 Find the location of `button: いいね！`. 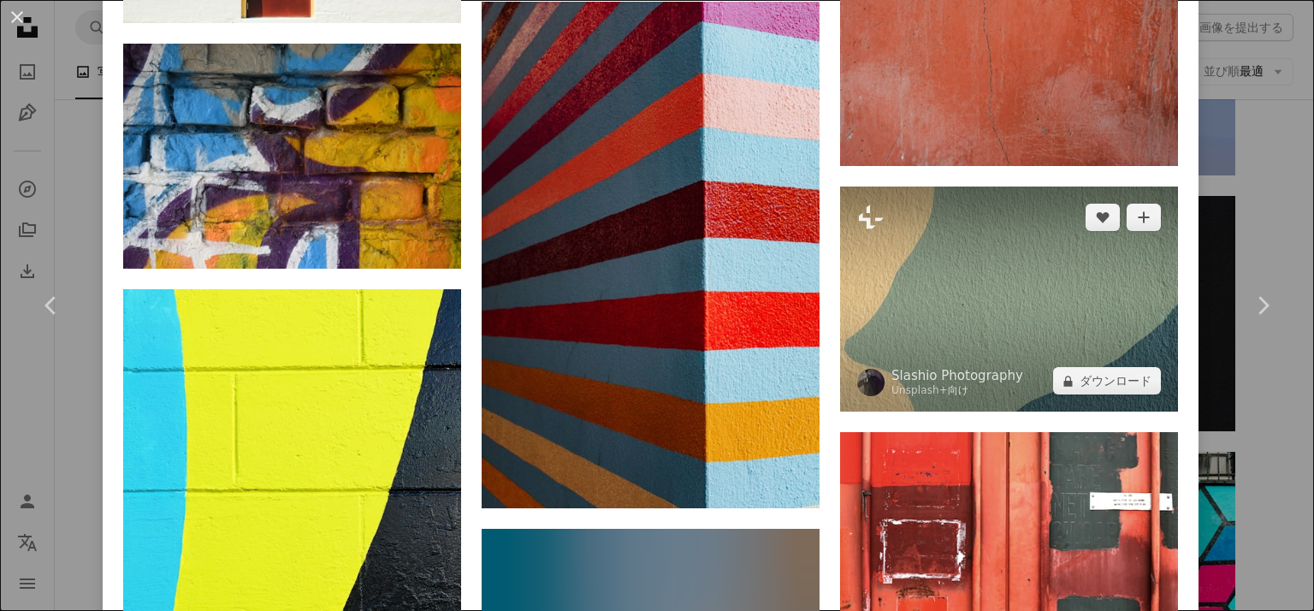

button: いいね！ is located at coordinates (1103, 217).